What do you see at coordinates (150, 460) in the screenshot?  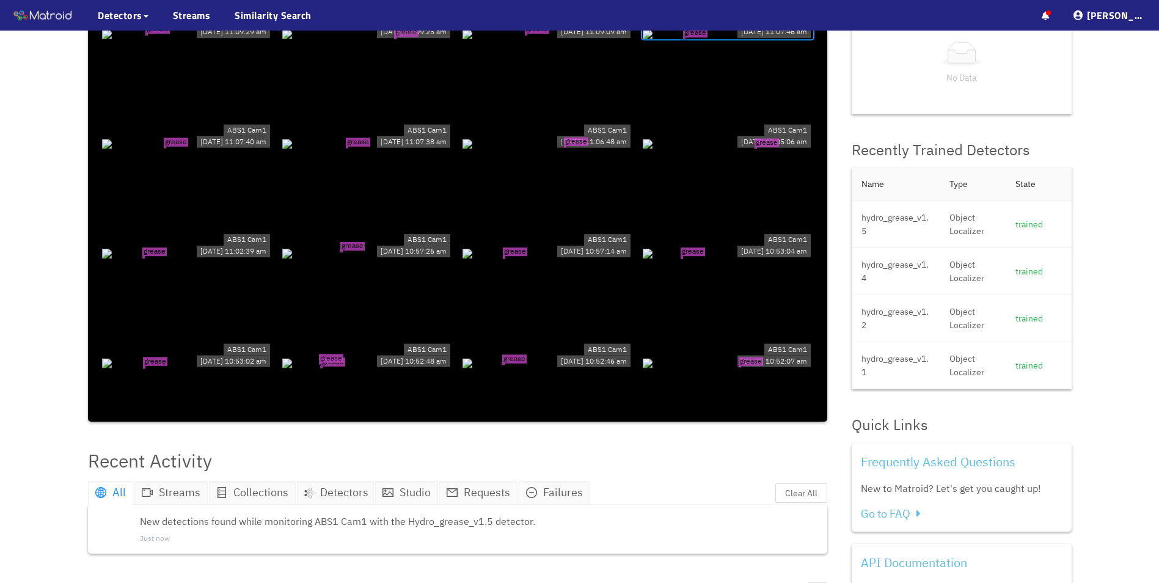 I see `div: Recent Activity` at bounding box center [150, 460].